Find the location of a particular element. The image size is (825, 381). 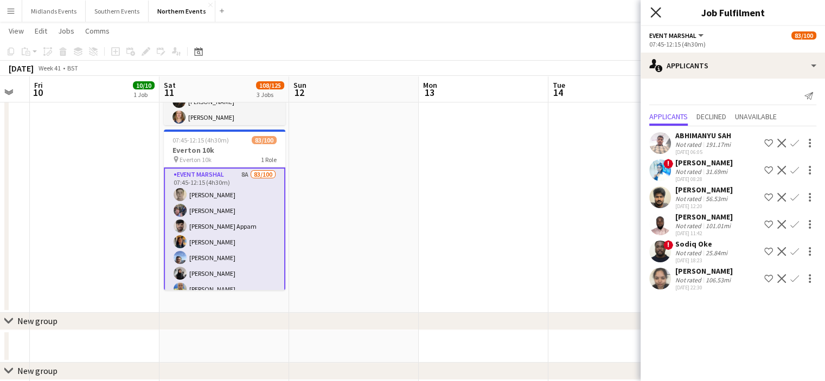

span: 14 is located at coordinates (558, 92).